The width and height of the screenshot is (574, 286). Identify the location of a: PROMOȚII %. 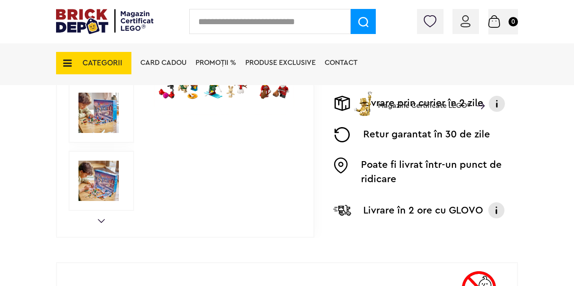
(216, 63).